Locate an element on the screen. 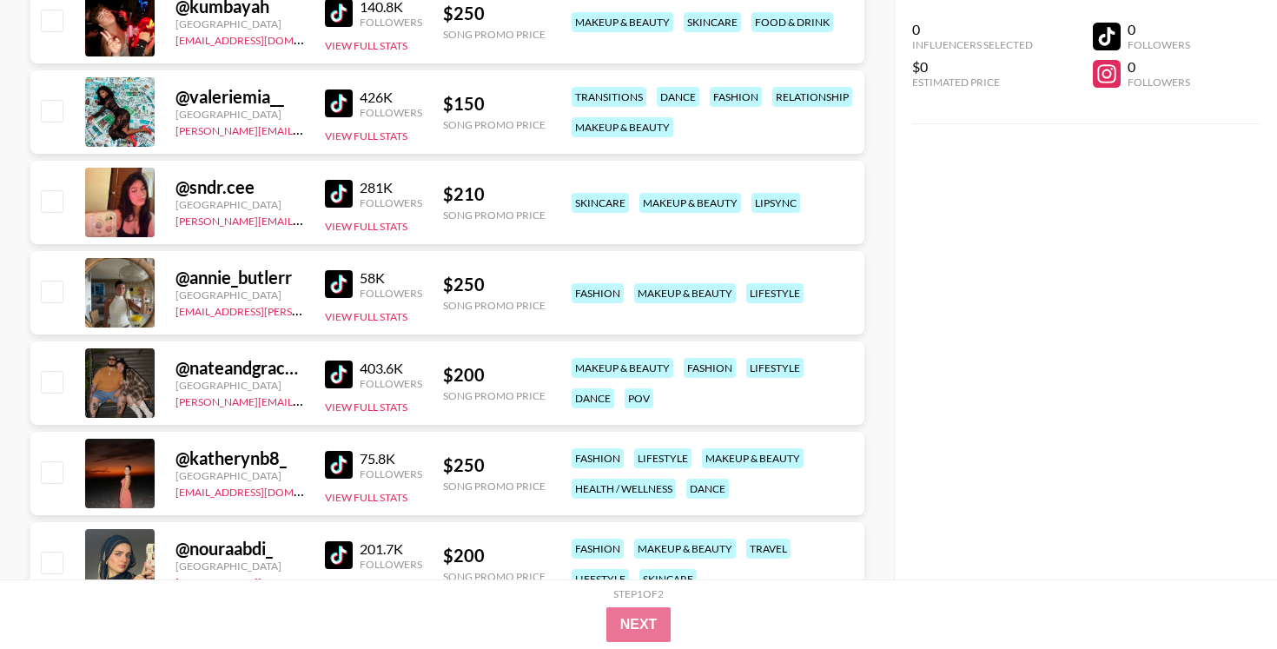 This screenshot has width=1277, height=649. div: 58K is located at coordinates (391, 278).